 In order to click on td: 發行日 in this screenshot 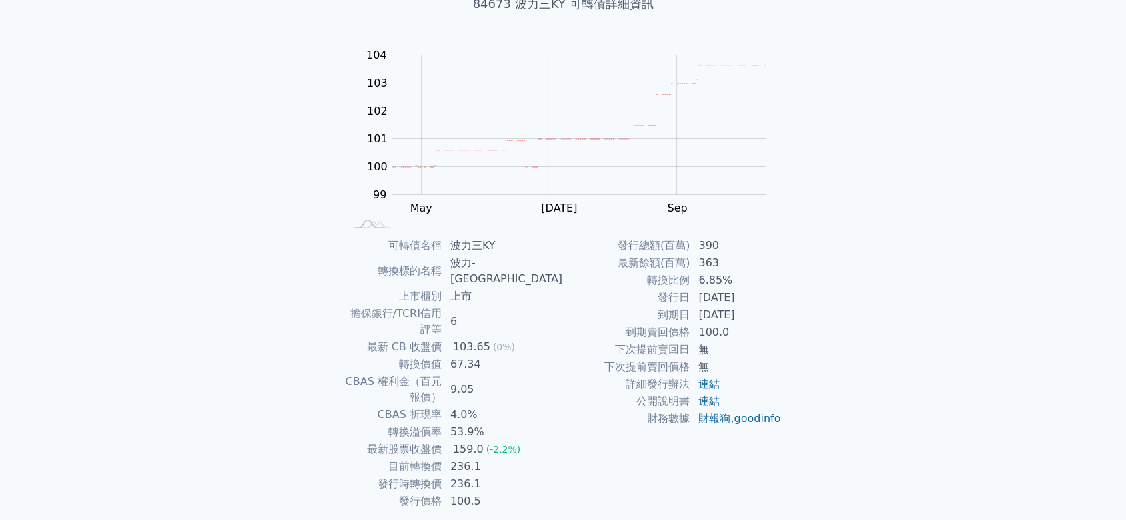, I will do `click(626, 298)`.